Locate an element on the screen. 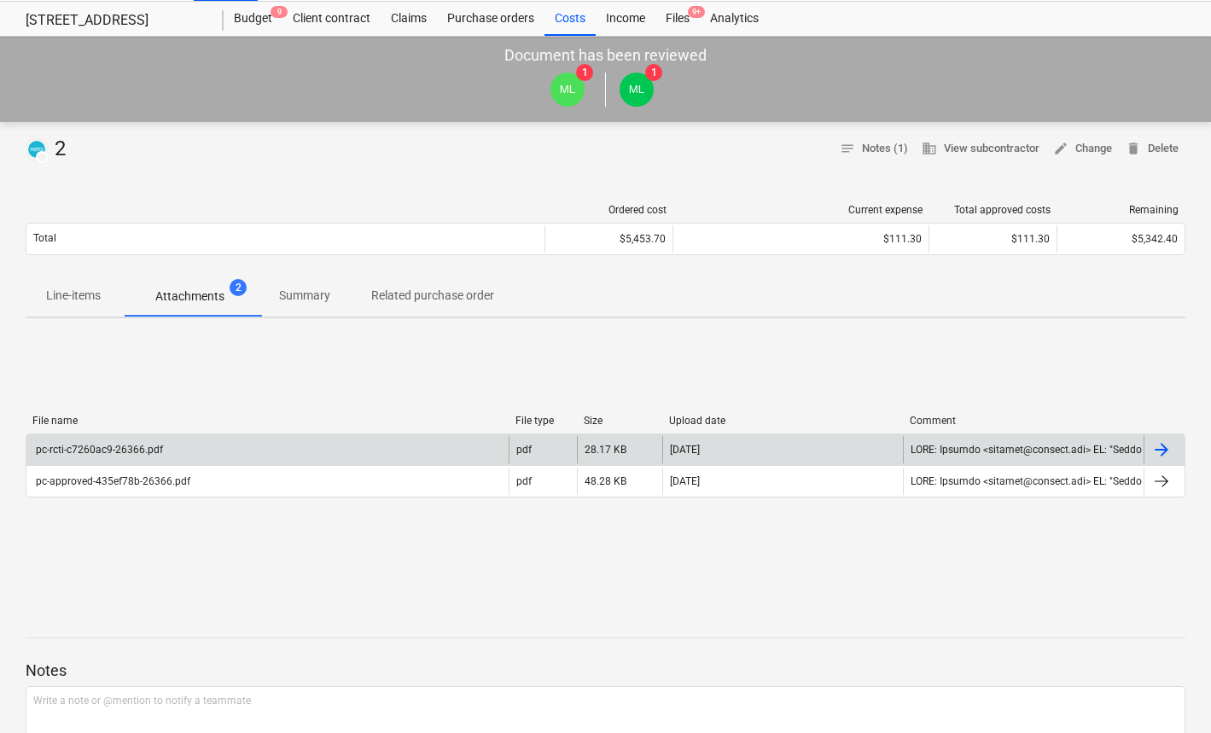  span: 2 is located at coordinates (238, 288).